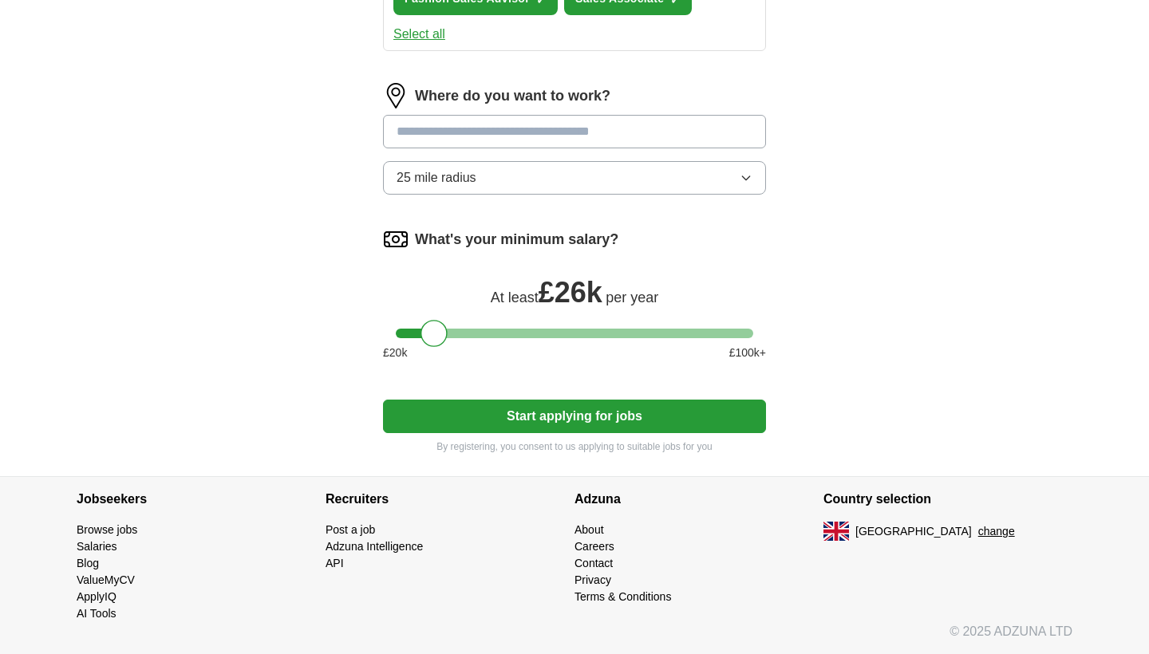 The height and width of the screenshot is (654, 1149). Describe the element at coordinates (589, 530) in the screenshot. I see `a: About` at that location.